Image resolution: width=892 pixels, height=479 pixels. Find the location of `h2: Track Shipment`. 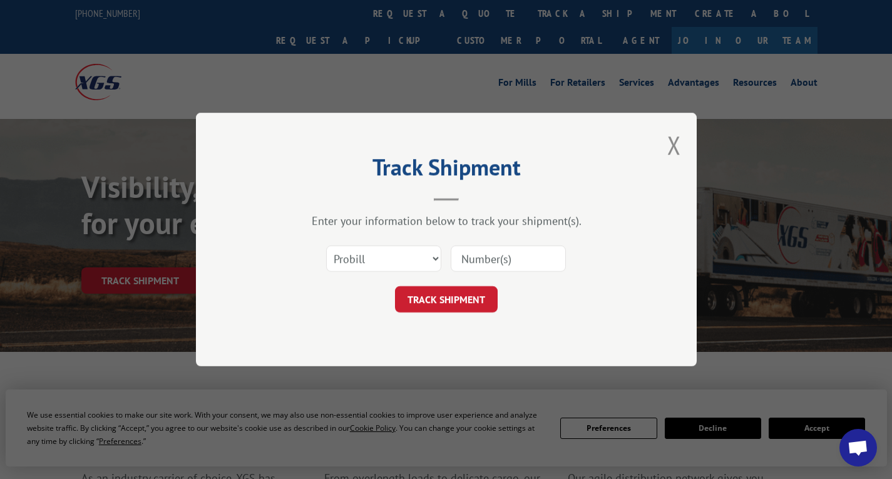

h2: Track Shipment is located at coordinates (446, 170).